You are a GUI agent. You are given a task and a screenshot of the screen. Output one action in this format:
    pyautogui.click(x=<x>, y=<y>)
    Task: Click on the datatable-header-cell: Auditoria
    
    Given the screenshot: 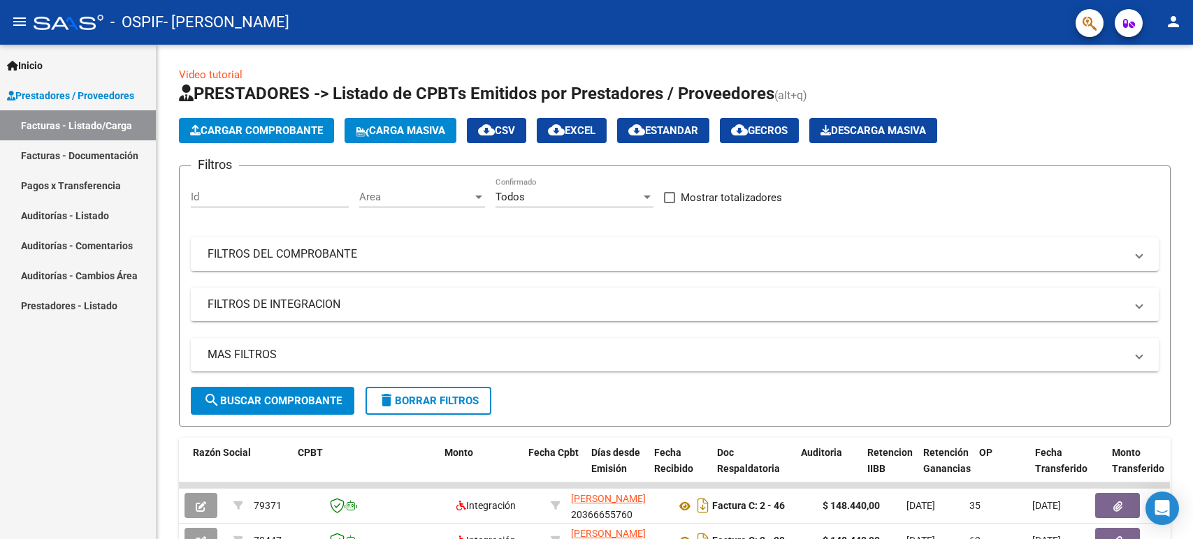 What is the action you would take?
    pyautogui.click(x=828, y=469)
    